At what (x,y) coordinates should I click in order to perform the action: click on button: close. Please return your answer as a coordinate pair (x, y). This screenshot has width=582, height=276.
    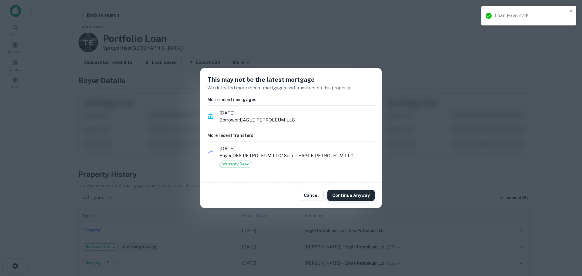
    Looking at the image, I should click on (571, 11).